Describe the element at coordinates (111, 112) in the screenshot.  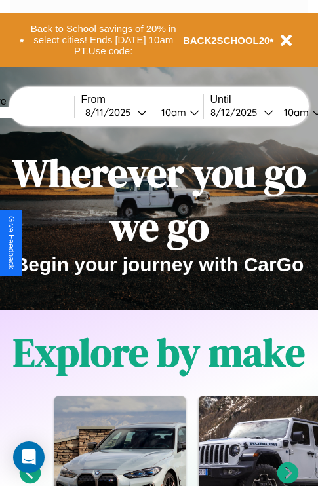
I see `div: 8 / 11 / 2025` at that location.